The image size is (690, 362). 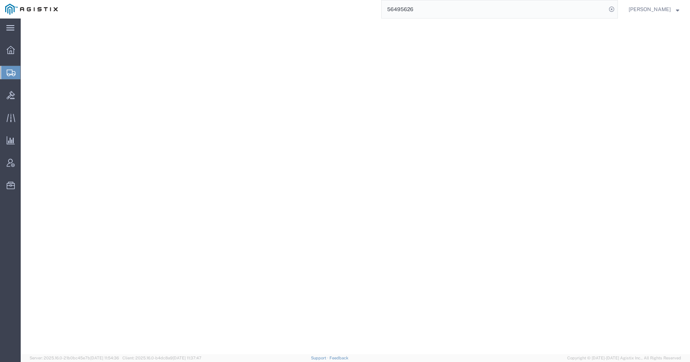 I want to click on span: Client: 2025.16.0-b4dc8a9, so click(x=162, y=358).